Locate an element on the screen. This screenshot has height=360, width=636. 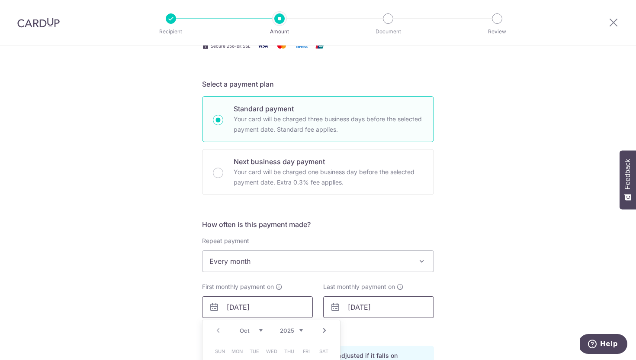
h5: How often is this payment made? is located at coordinates (318, 224).